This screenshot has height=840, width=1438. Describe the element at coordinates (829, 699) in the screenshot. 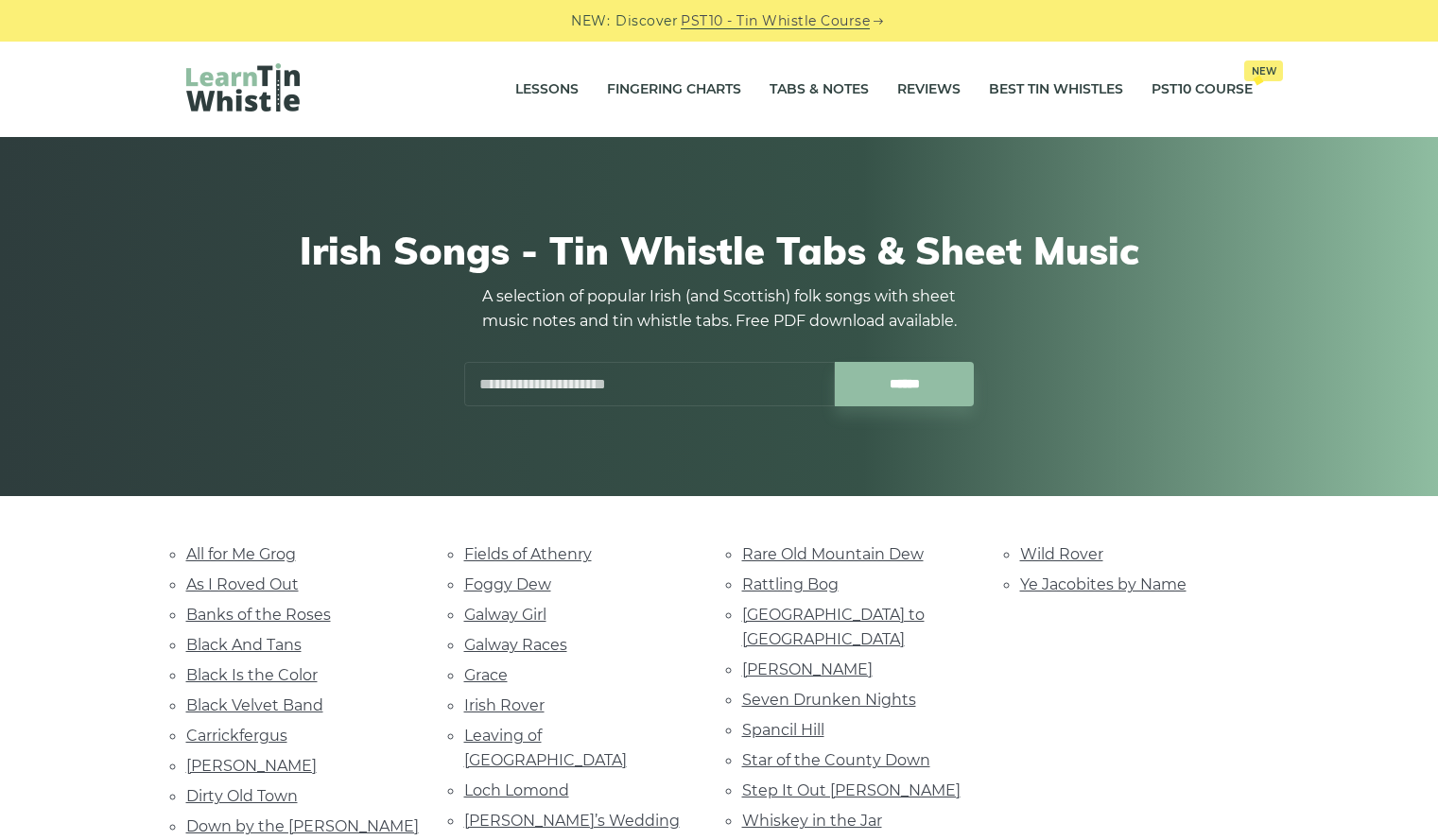

I see `a: Seven Drunken Nights` at that location.